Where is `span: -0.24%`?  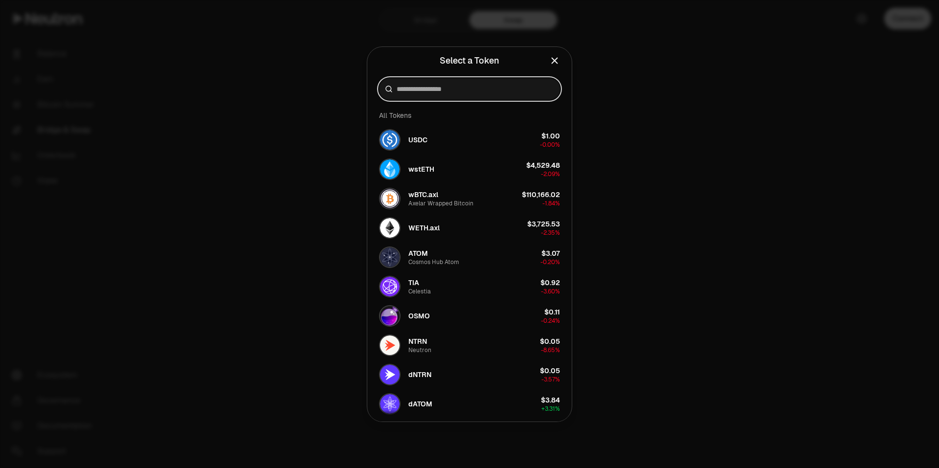
span: -0.24% is located at coordinates (550, 321).